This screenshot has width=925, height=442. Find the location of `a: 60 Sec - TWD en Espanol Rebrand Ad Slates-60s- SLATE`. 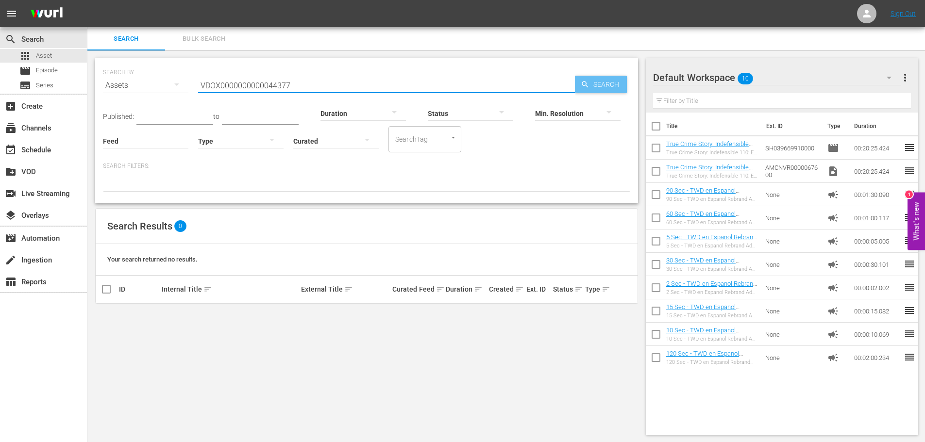

a: 60 Sec - TWD en Espanol Rebrand Ad Slates-60s- SLATE is located at coordinates (708, 218).